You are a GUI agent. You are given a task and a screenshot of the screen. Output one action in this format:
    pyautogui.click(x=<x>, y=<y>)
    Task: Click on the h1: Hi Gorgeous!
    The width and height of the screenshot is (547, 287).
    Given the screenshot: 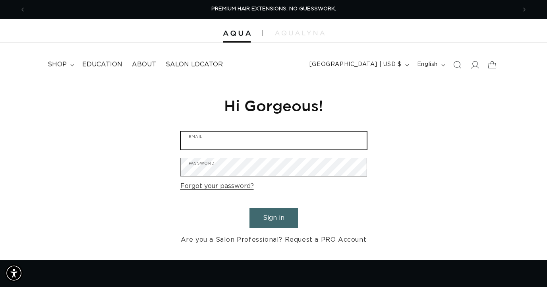 What is the action you would take?
    pyautogui.click(x=274, y=105)
    